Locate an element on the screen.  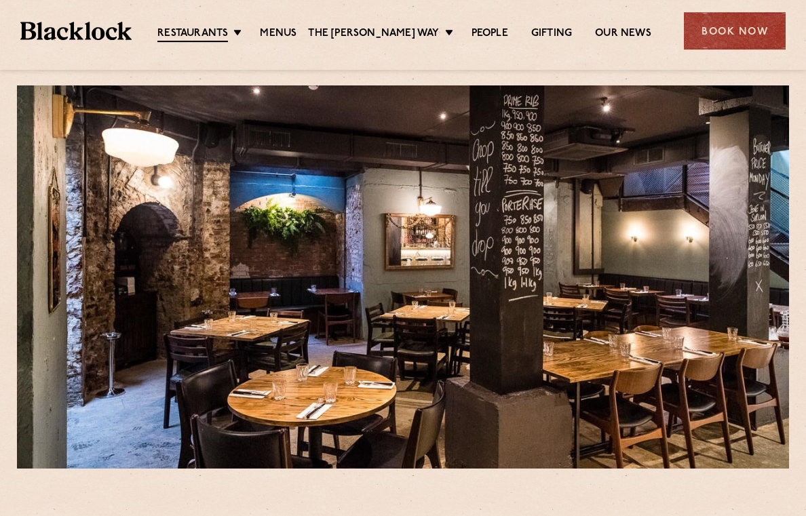
a: Gifting is located at coordinates (552, 35).